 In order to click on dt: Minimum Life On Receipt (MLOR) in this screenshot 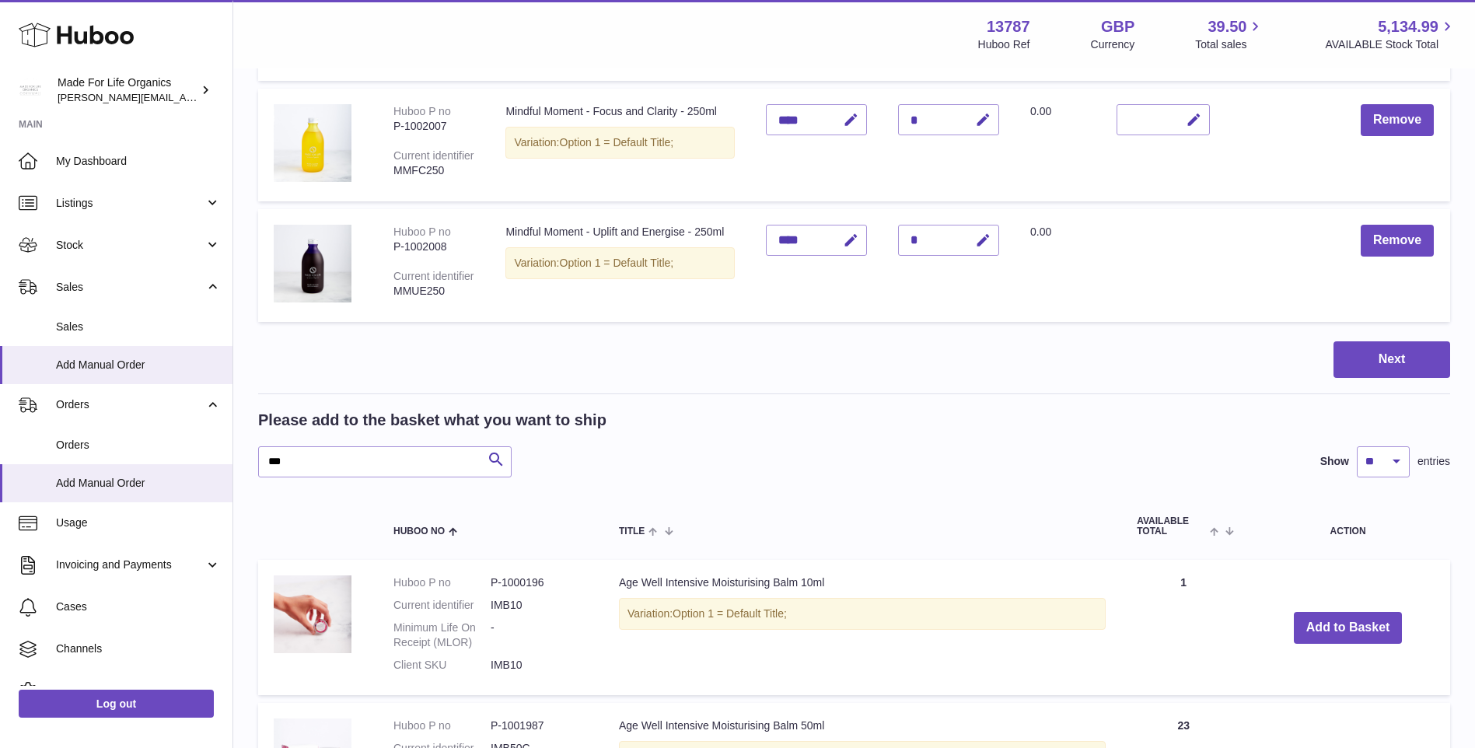, I will do `click(442, 635)`.